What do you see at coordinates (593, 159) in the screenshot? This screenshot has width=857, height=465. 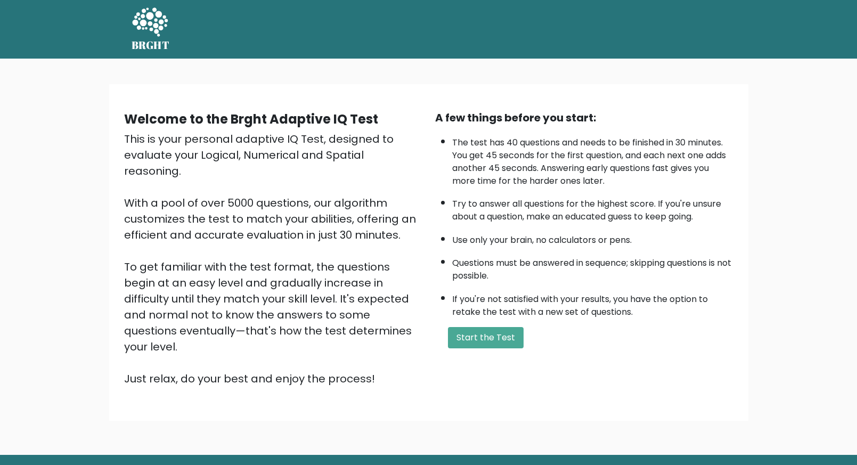 I see `li: The test has 40 questions and needs to be finished in 30 minutes. You get 45 seconds for the firs...` at bounding box center [593, 159].